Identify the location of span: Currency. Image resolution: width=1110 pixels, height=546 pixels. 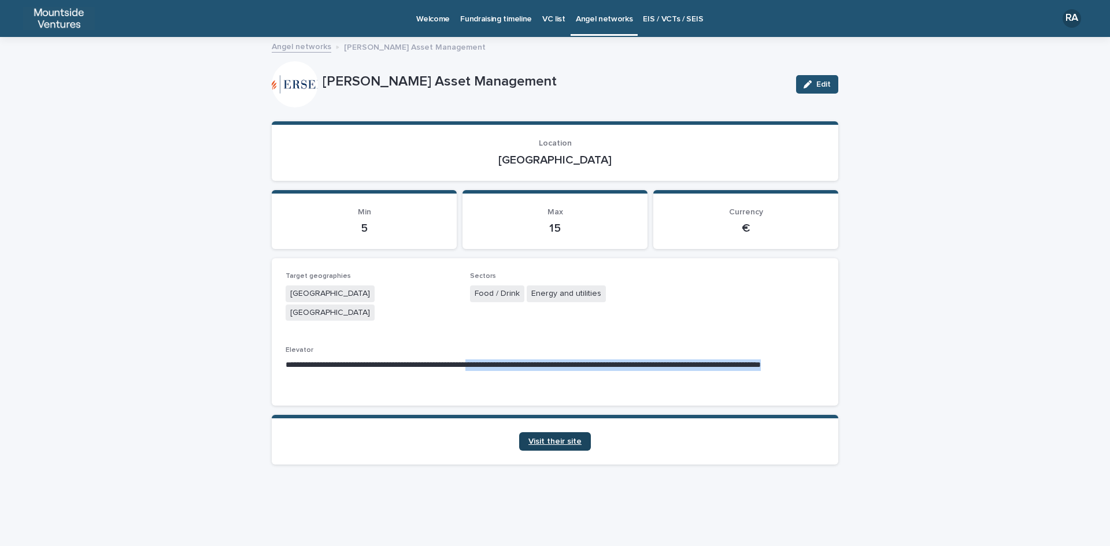
(746, 212).